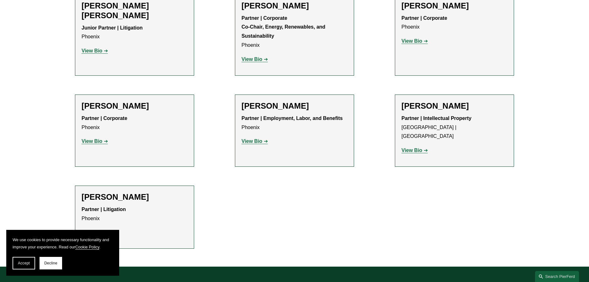 Image resolution: width=589 pixels, height=282 pixels. I want to click on strong: Junior Partner | Litigation, so click(112, 28).